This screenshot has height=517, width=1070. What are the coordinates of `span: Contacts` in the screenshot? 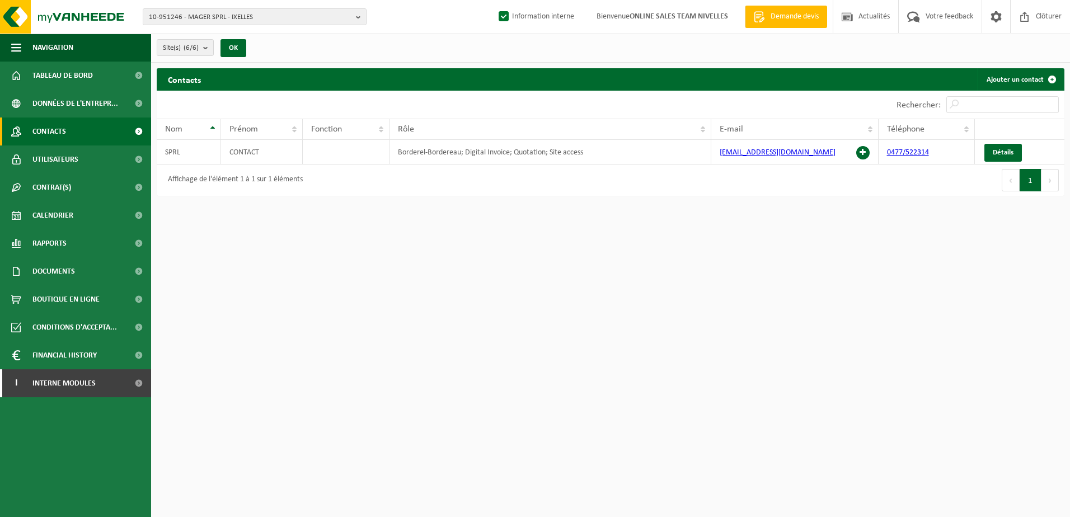 It's located at (49, 132).